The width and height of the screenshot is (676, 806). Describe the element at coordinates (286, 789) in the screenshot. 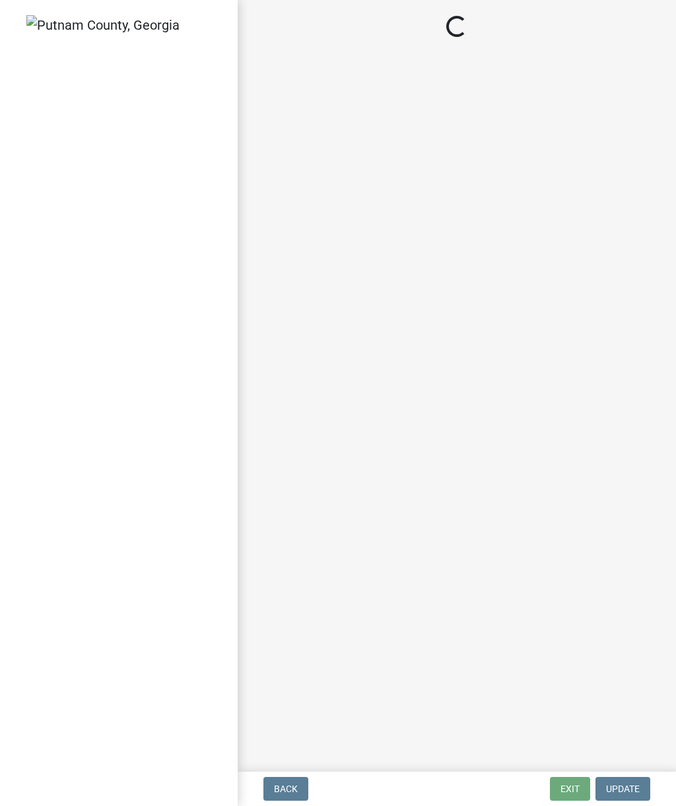

I see `button: Back` at that location.